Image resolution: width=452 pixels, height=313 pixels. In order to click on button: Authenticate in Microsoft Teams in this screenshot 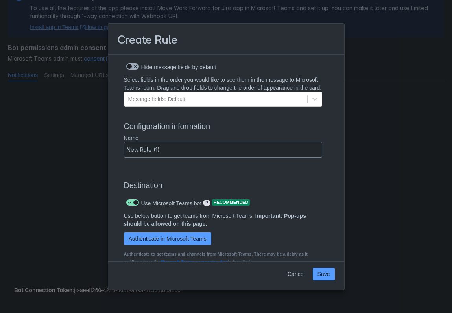, I will do `click(168, 239)`.